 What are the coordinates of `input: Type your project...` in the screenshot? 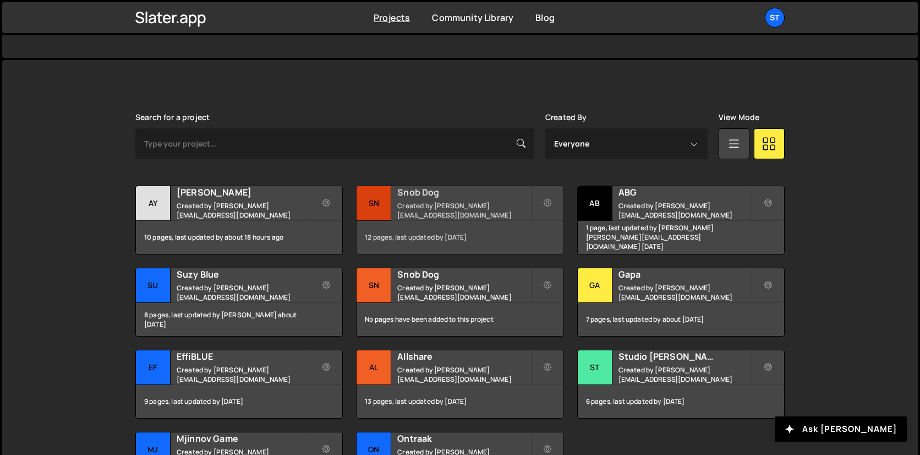 It's located at (335, 144).